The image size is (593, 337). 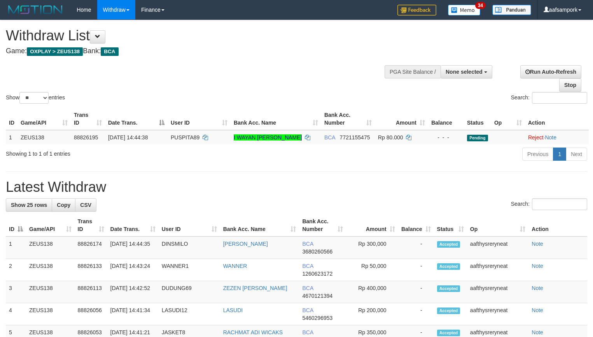 What do you see at coordinates (233, 310) in the screenshot?
I see `a: LASUDI` at bounding box center [233, 310].